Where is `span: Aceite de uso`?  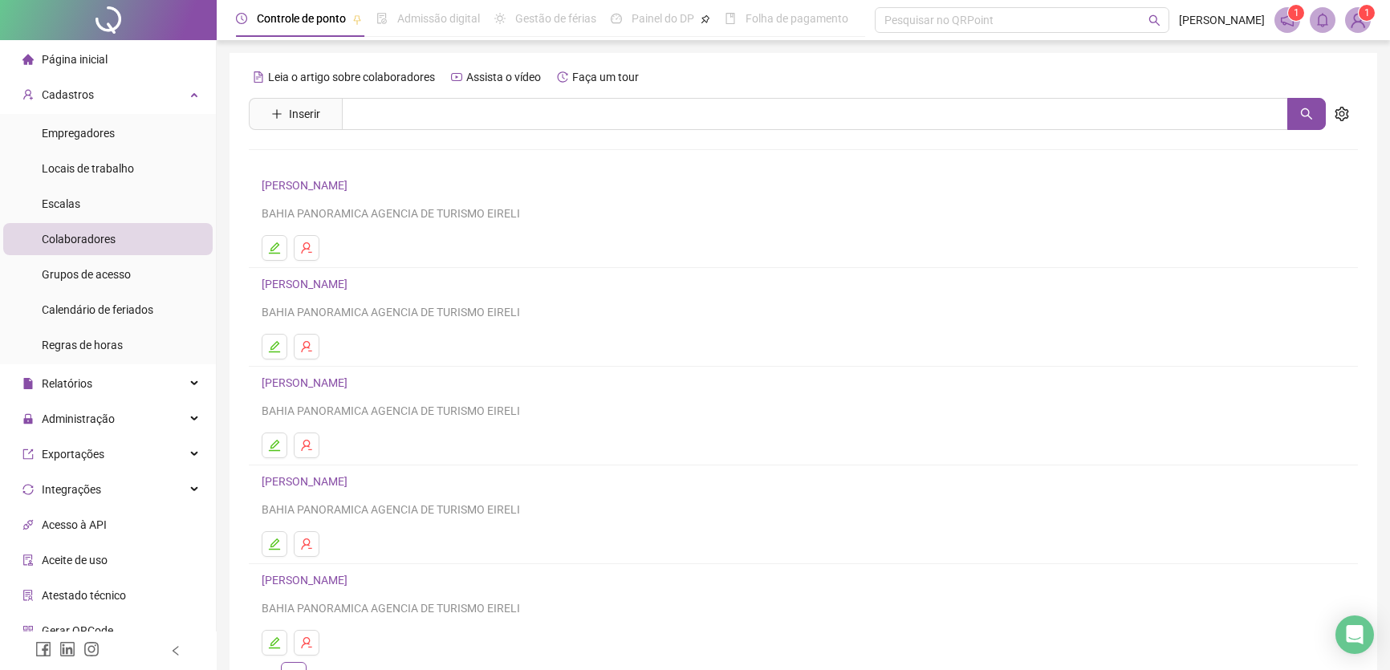 span: Aceite de uso is located at coordinates (75, 560).